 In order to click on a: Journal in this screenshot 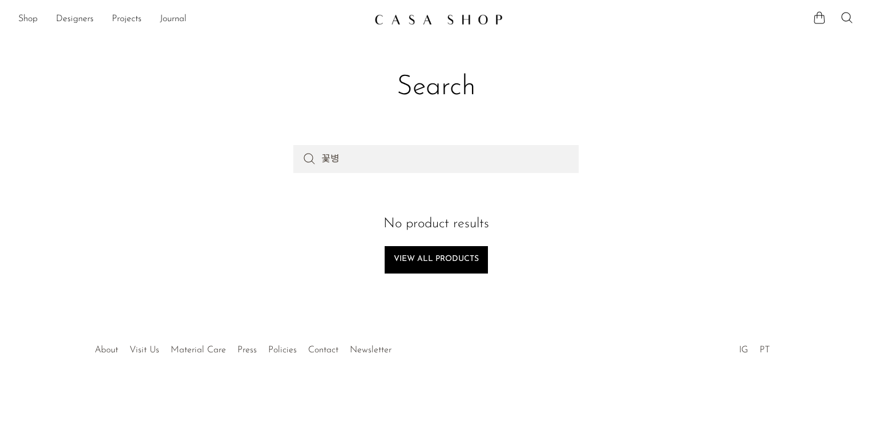, I will do `click(173, 19)`.